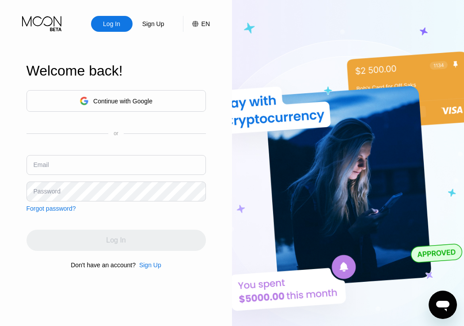 This screenshot has height=326, width=464. Describe the element at coordinates (116, 133) in the screenshot. I see `div: or` at that location.